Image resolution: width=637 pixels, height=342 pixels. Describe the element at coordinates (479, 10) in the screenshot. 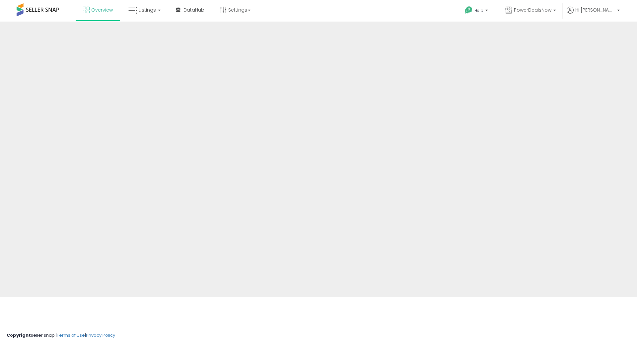

I see `span: Help` at that location.